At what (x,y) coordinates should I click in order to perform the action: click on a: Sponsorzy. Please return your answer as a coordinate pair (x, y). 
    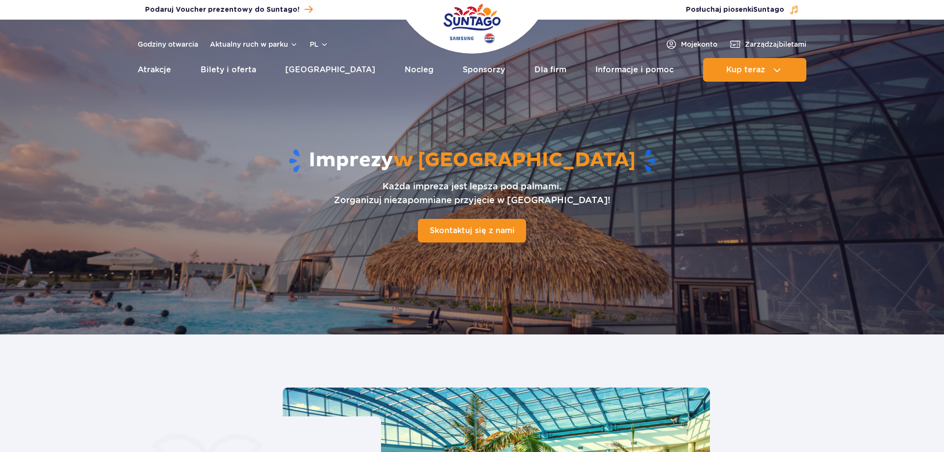
    Looking at the image, I should click on (484, 70).